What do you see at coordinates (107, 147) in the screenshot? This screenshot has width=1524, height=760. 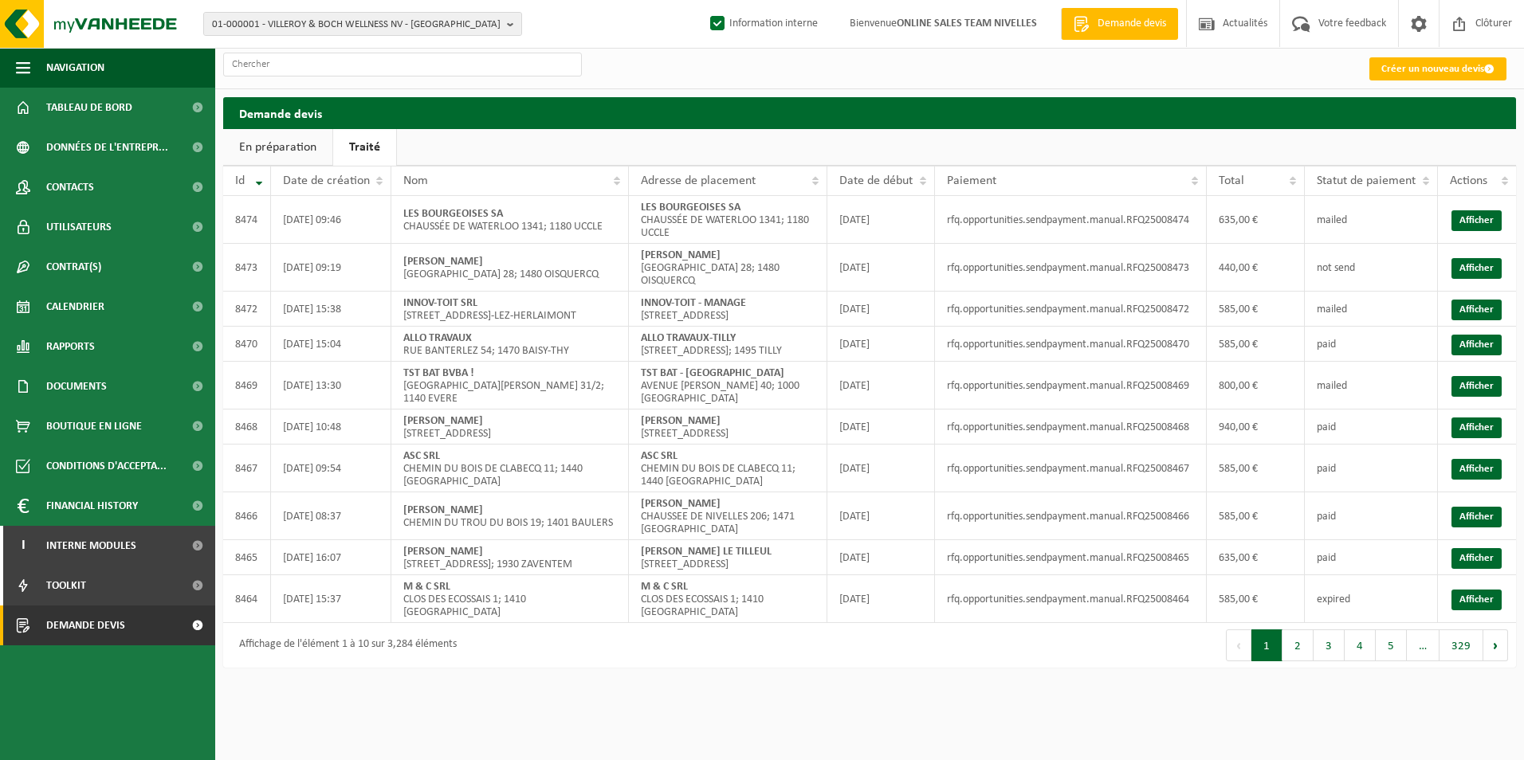 I see `span: Données de l'entrepr...` at bounding box center [107, 147].